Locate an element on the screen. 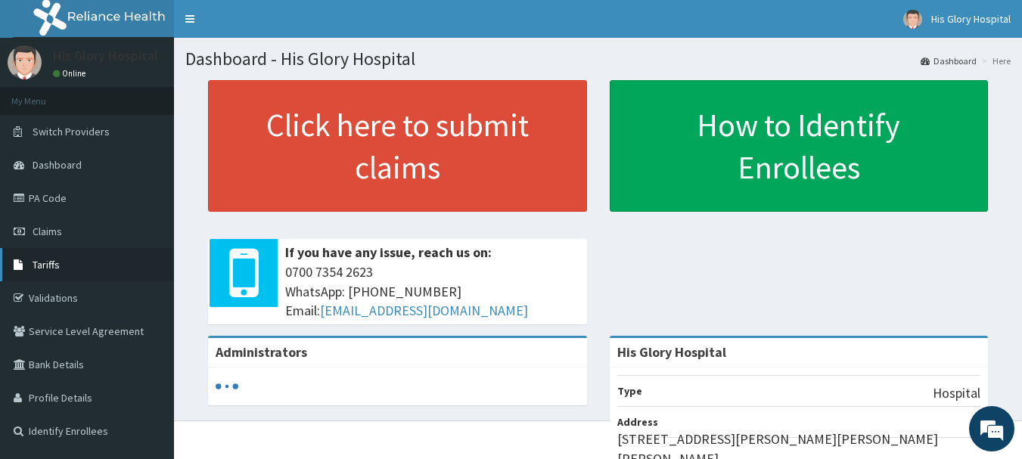 This screenshot has width=1022, height=459. span: Tariffs is located at coordinates (46, 265).